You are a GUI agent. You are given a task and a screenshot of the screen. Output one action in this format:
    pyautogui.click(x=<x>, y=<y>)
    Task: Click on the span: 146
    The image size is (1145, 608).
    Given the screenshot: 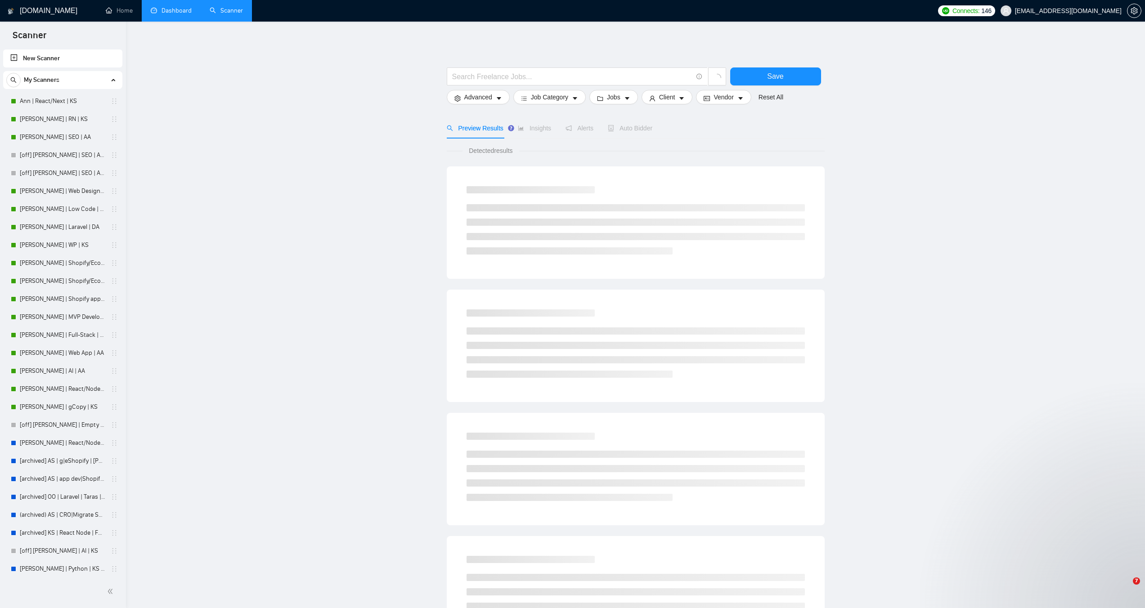 What is the action you would take?
    pyautogui.click(x=986, y=11)
    